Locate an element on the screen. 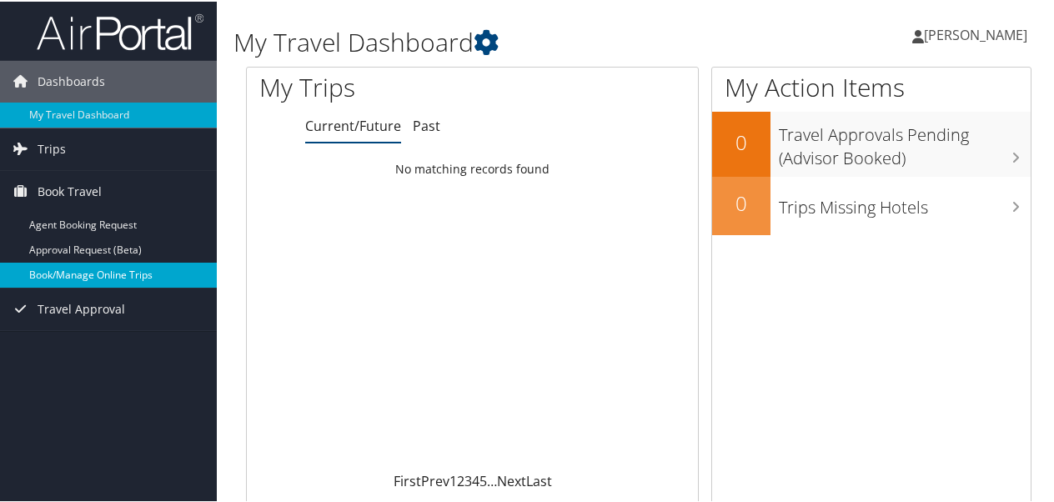  a: 4 is located at coordinates (475, 480).